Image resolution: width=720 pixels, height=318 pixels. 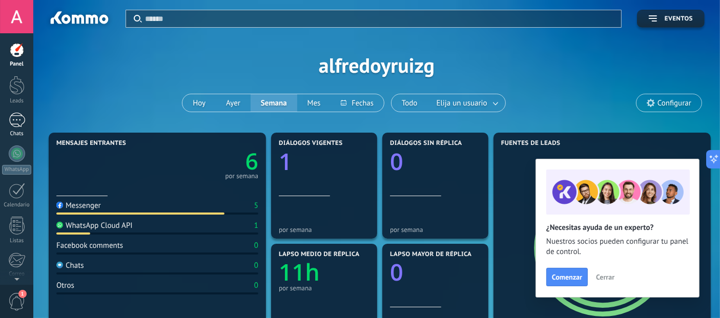 What do you see at coordinates (286, 161) in the screenshot?
I see `text: 1` at bounding box center [286, 161].